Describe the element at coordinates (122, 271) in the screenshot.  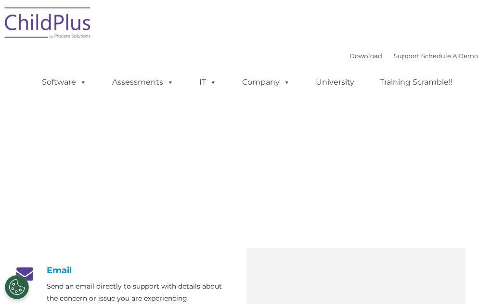
I see `h4: Email` at that location.